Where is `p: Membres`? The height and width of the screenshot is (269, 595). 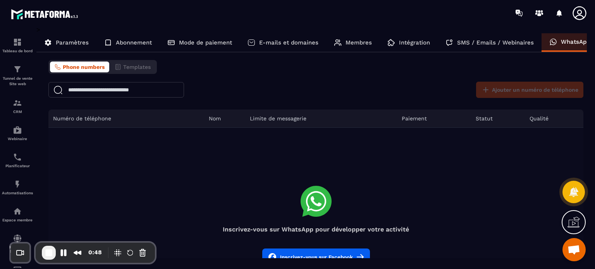 p: Membres is located at coordinates (359, 43).